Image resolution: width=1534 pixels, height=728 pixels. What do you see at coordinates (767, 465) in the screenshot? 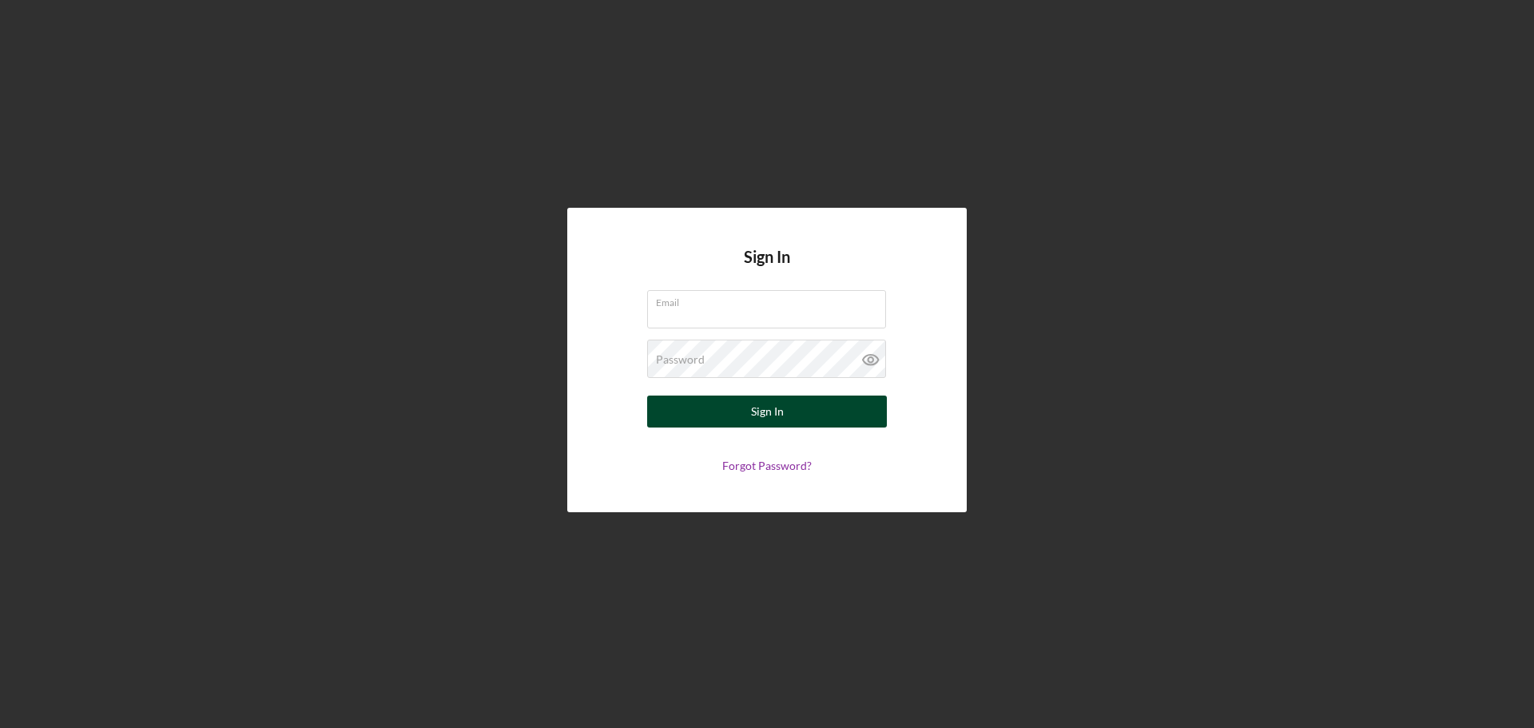
I see `a: Forgot Password?` at bounding box center [767, 465].